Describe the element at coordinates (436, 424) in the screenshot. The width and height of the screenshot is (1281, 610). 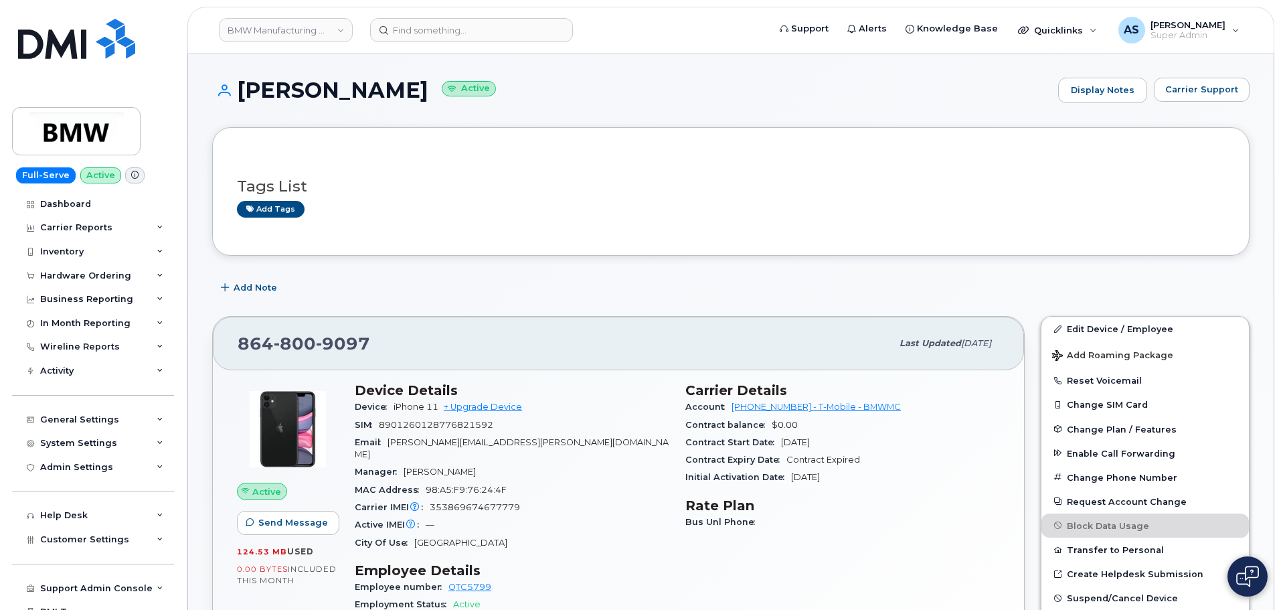
I see `span: 8901260128776821592` at that location.